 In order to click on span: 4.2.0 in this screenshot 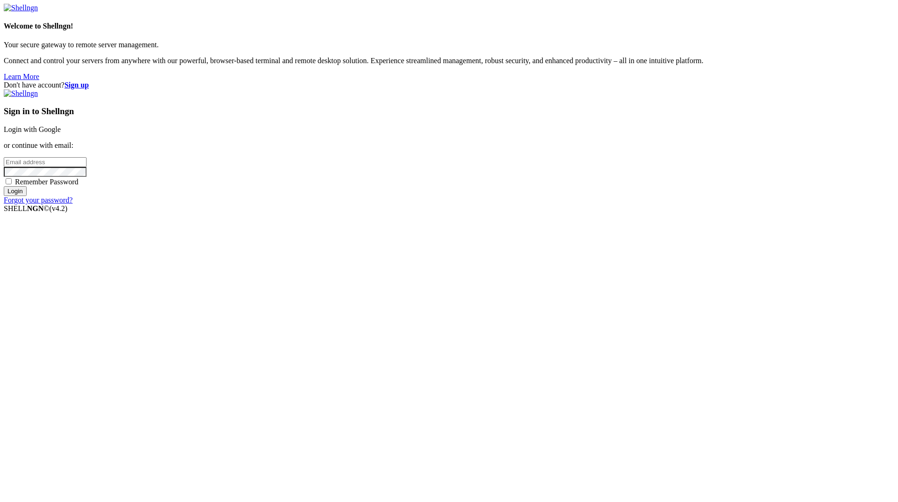, I will do `click(58, 208)`.